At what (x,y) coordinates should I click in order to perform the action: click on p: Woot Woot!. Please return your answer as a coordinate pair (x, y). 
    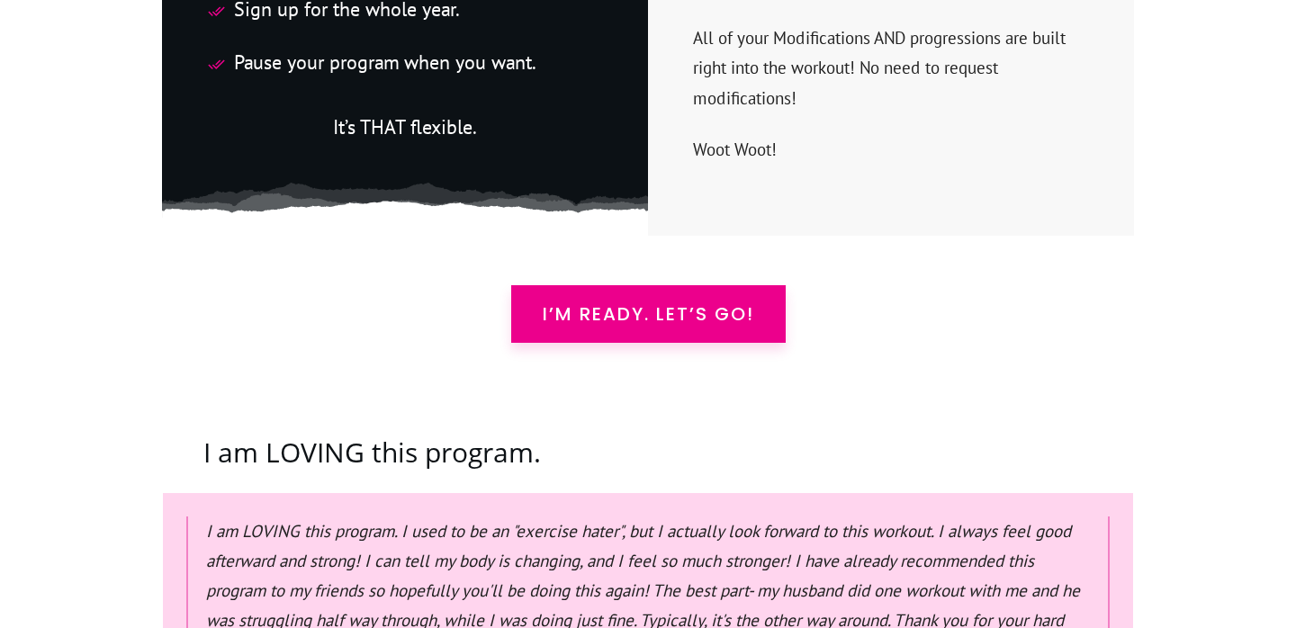
    Looking at the image, I should click on (891, 160).